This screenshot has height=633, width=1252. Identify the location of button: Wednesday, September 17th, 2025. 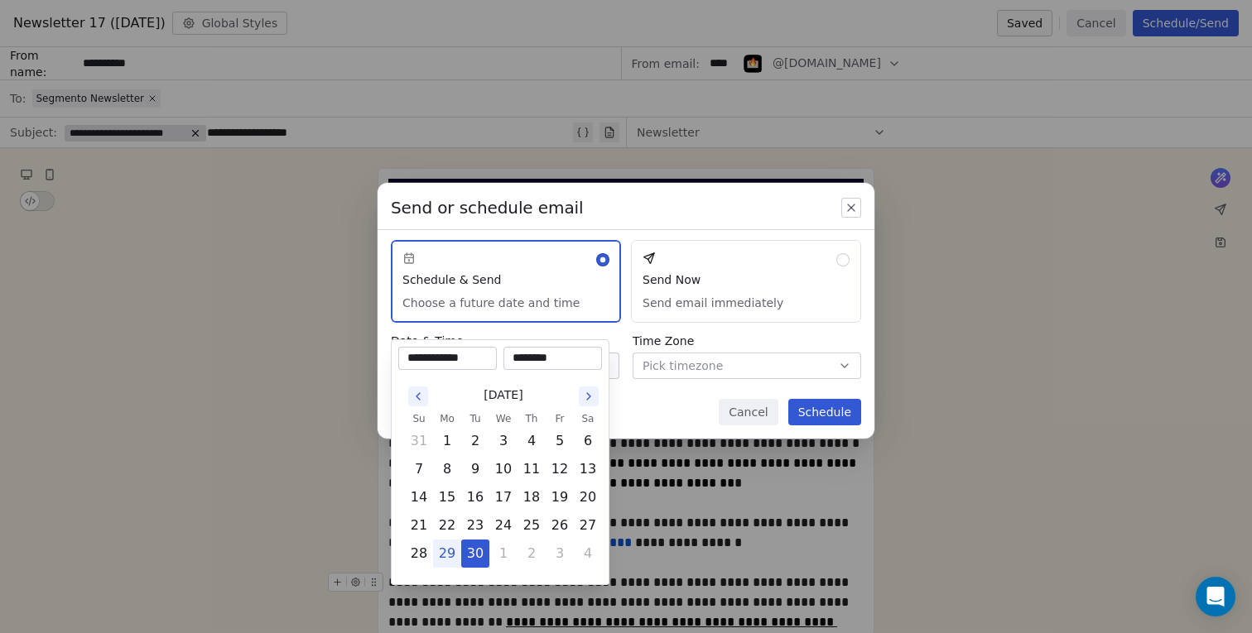
(503, 498).